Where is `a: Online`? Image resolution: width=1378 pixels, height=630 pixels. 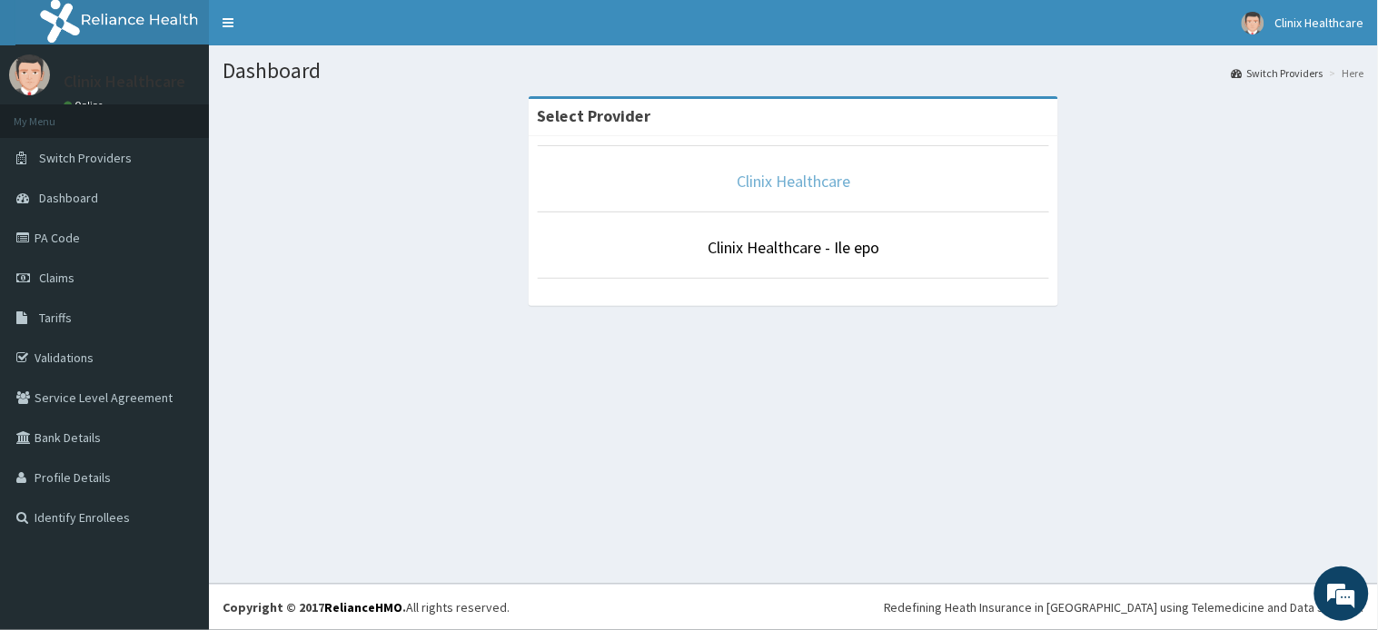
a: Online is located at coordinates (85, 105).